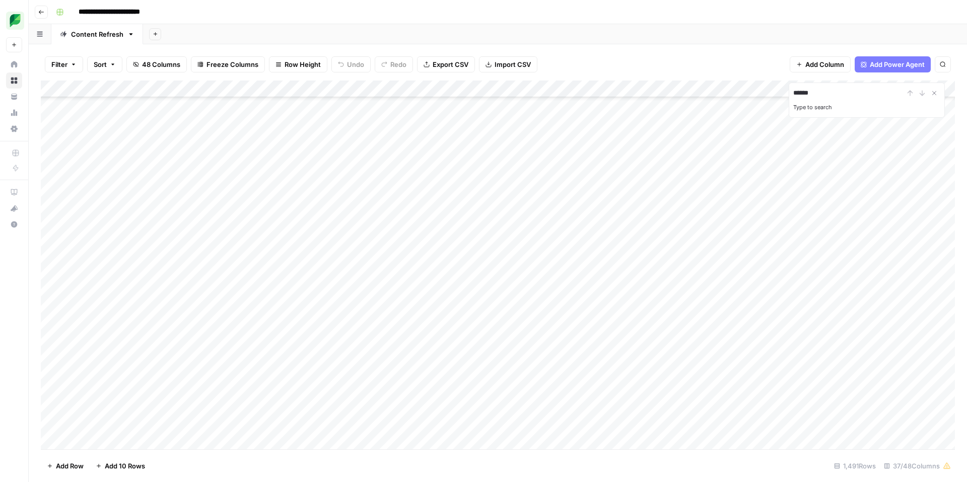  Describe the element at coordinates (14, 208) in the screenshot. I see `div: What's new?` at that location.